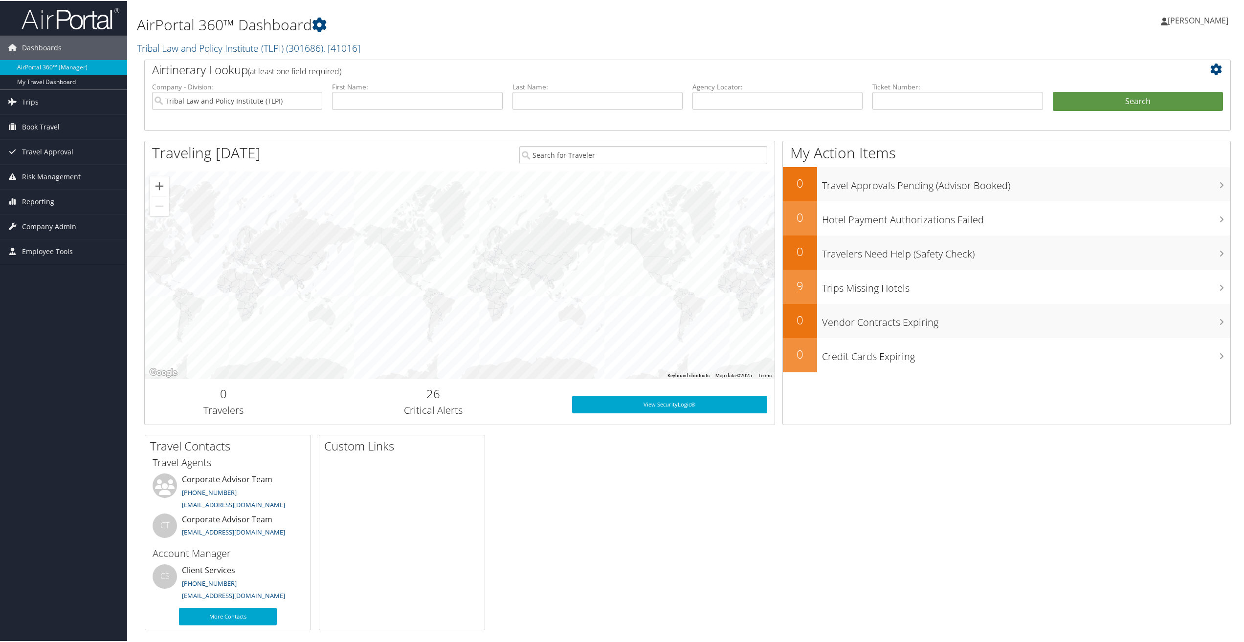 Image resolution: width=1244 pixels, height=642 pixels. What do you see at coordinates (1006, 320) in the screenshot?
I see `a: 0Vendor Contracts Expiring` at bounding box center [1006, 320].